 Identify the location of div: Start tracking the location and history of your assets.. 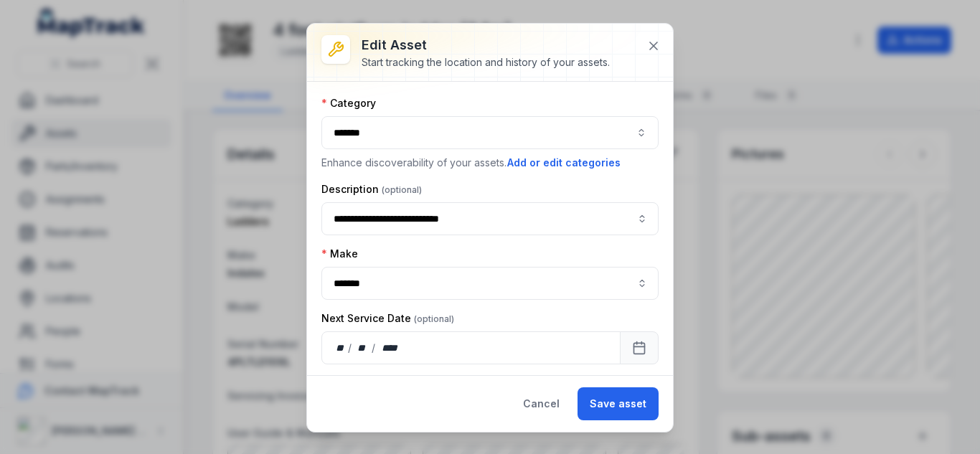
(485, 62).